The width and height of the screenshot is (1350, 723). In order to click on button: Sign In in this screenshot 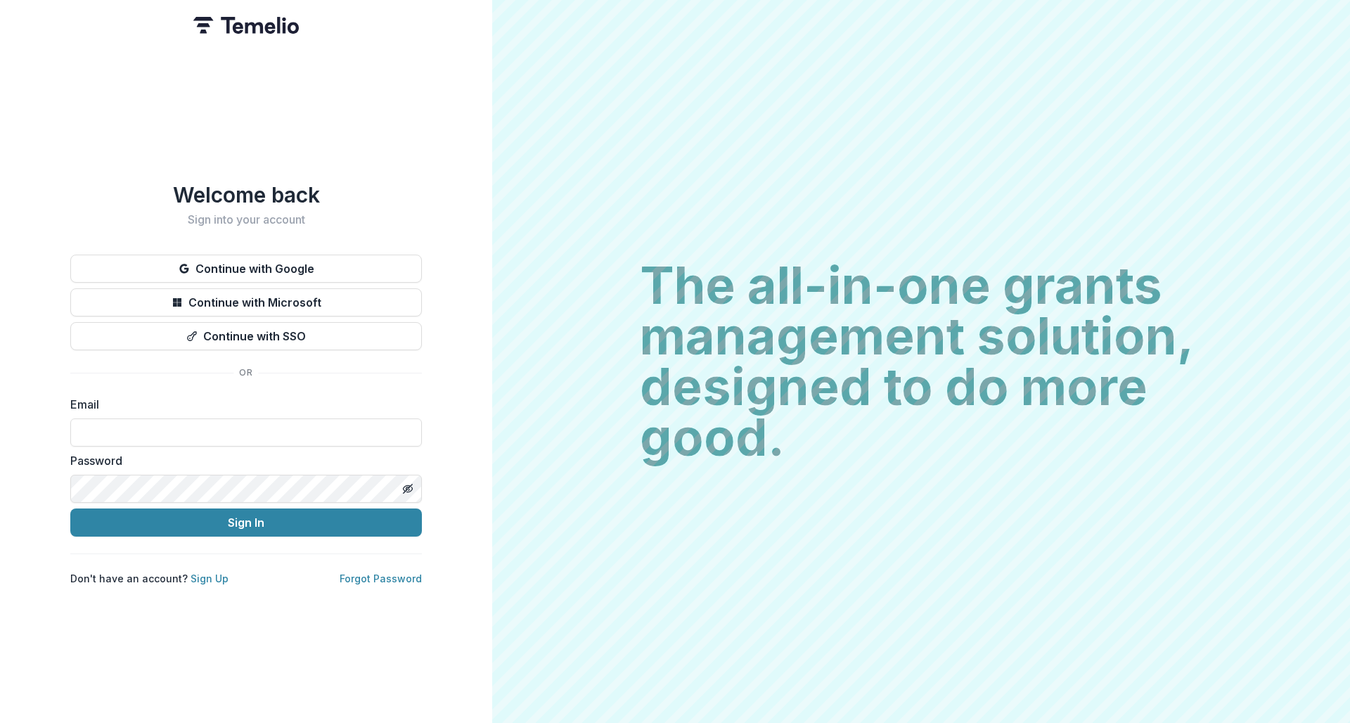, I will do `click(246, 523)`.